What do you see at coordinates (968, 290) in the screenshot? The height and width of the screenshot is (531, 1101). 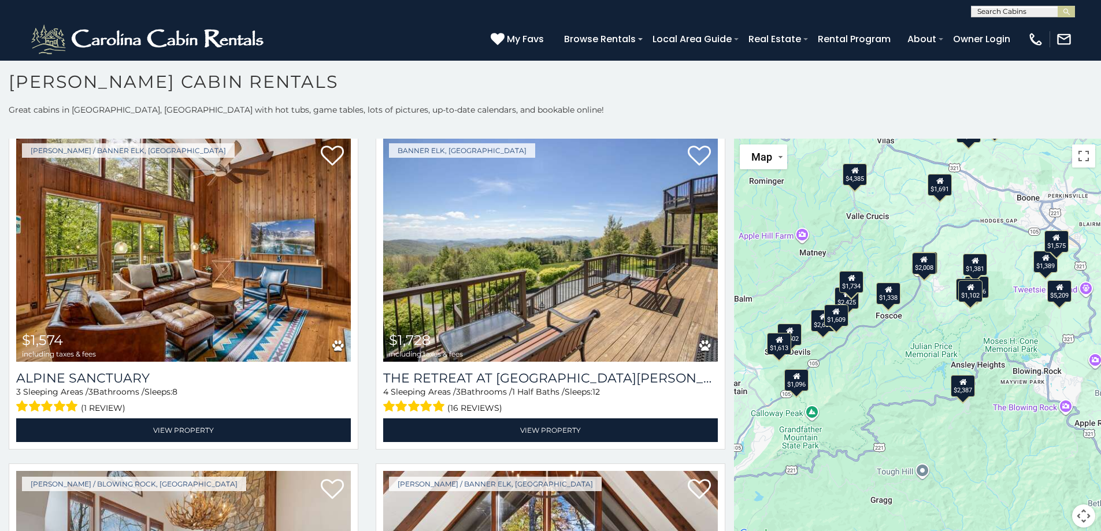 I see `div: $1,314` at bounding box center [968, 290].